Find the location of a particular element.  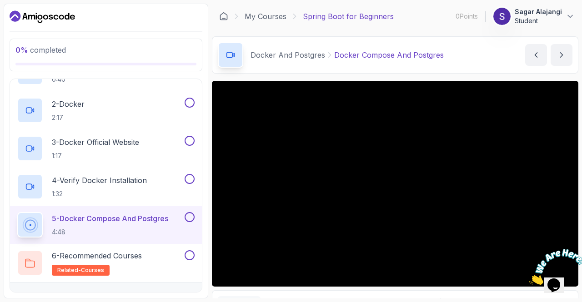

span: completed is located at coordinates (40, 50).